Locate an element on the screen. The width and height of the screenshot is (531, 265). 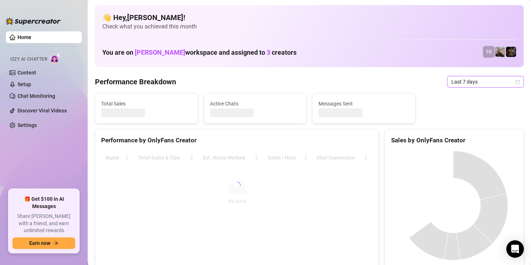
div: Open Intercom Messenger is located at coordinates (515, 249).